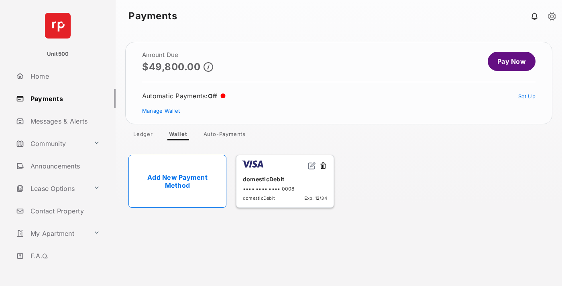 Image resolution: width=562 pixels, height=286 pixels. I want to click on a: Lease Options, so click(51, 189).